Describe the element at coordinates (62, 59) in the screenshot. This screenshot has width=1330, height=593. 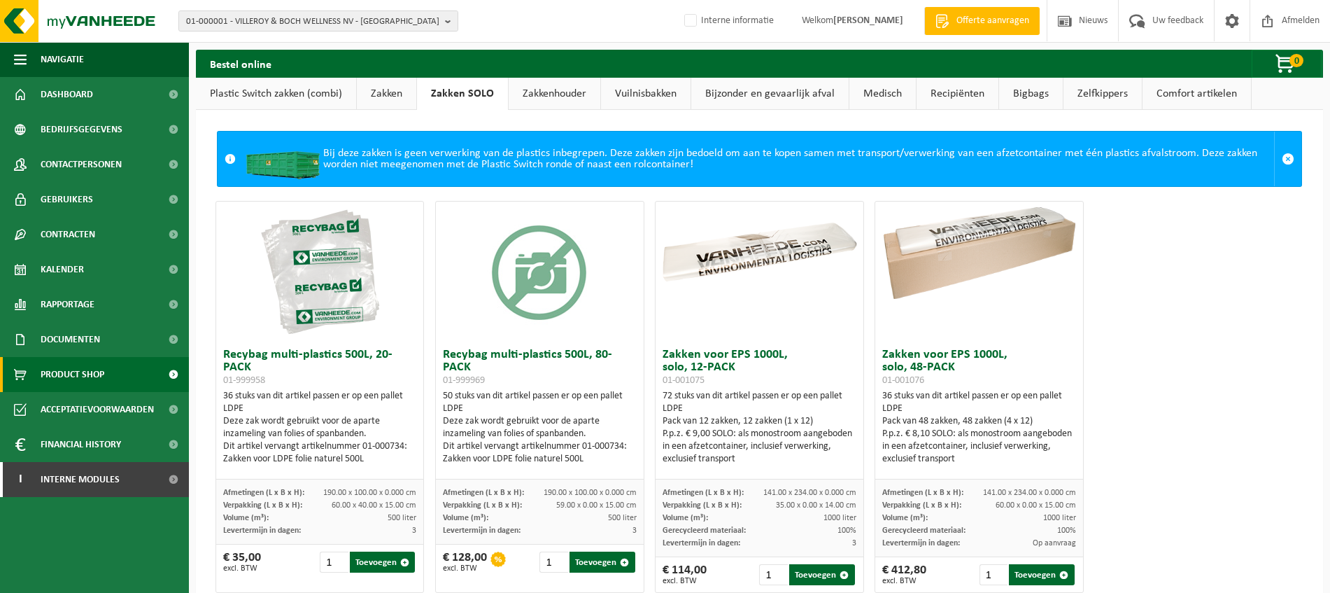
I see `span: Navigatie` at that location.